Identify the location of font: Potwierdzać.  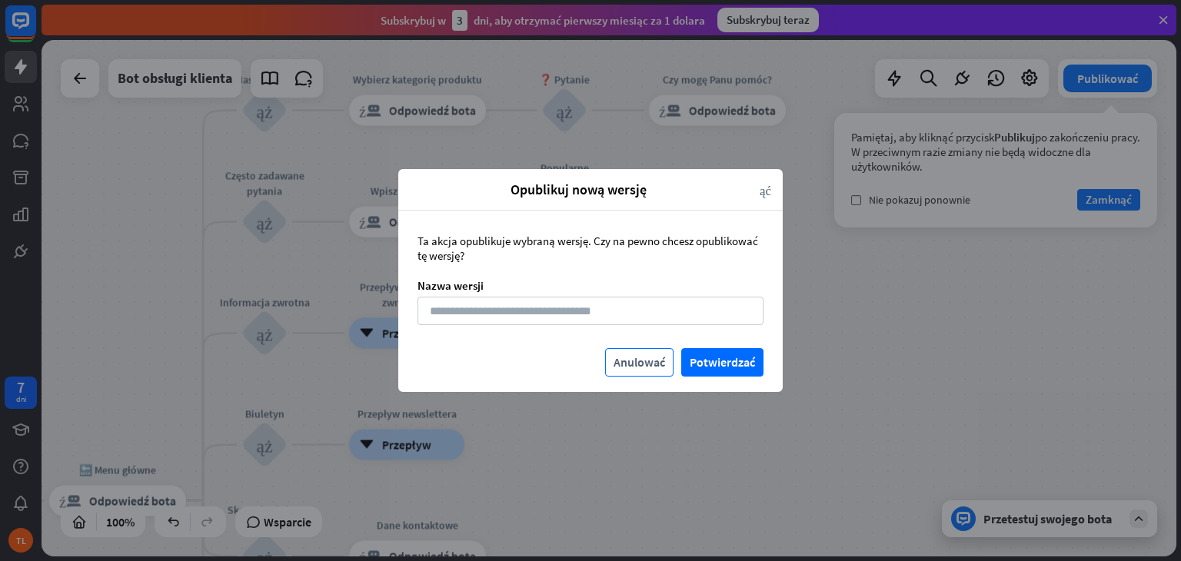
(722, 362).